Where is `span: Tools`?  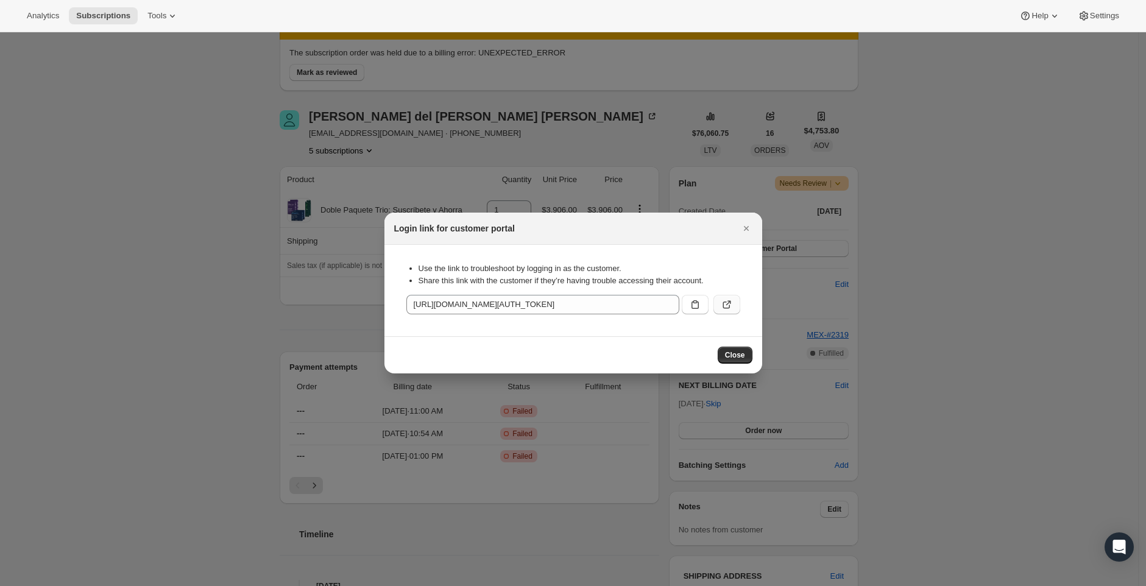
span: Tools is located at coordinates (157, 16).